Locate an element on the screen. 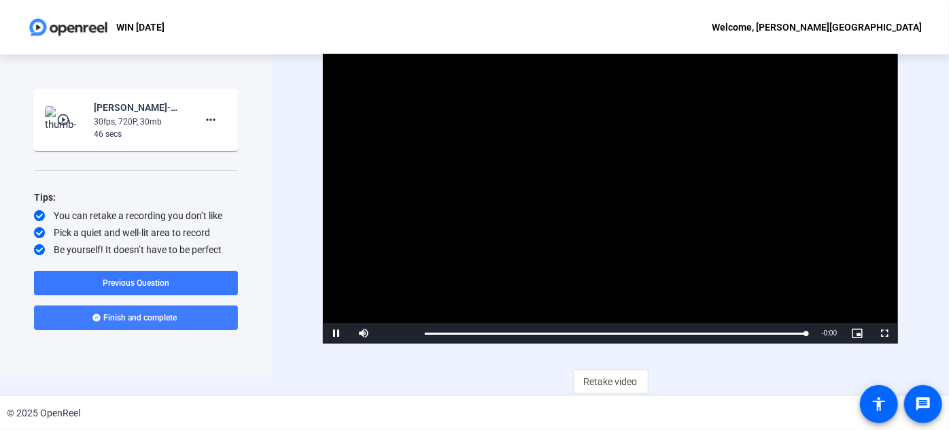  button: Finish and complete is located at coordinates (136, 317).